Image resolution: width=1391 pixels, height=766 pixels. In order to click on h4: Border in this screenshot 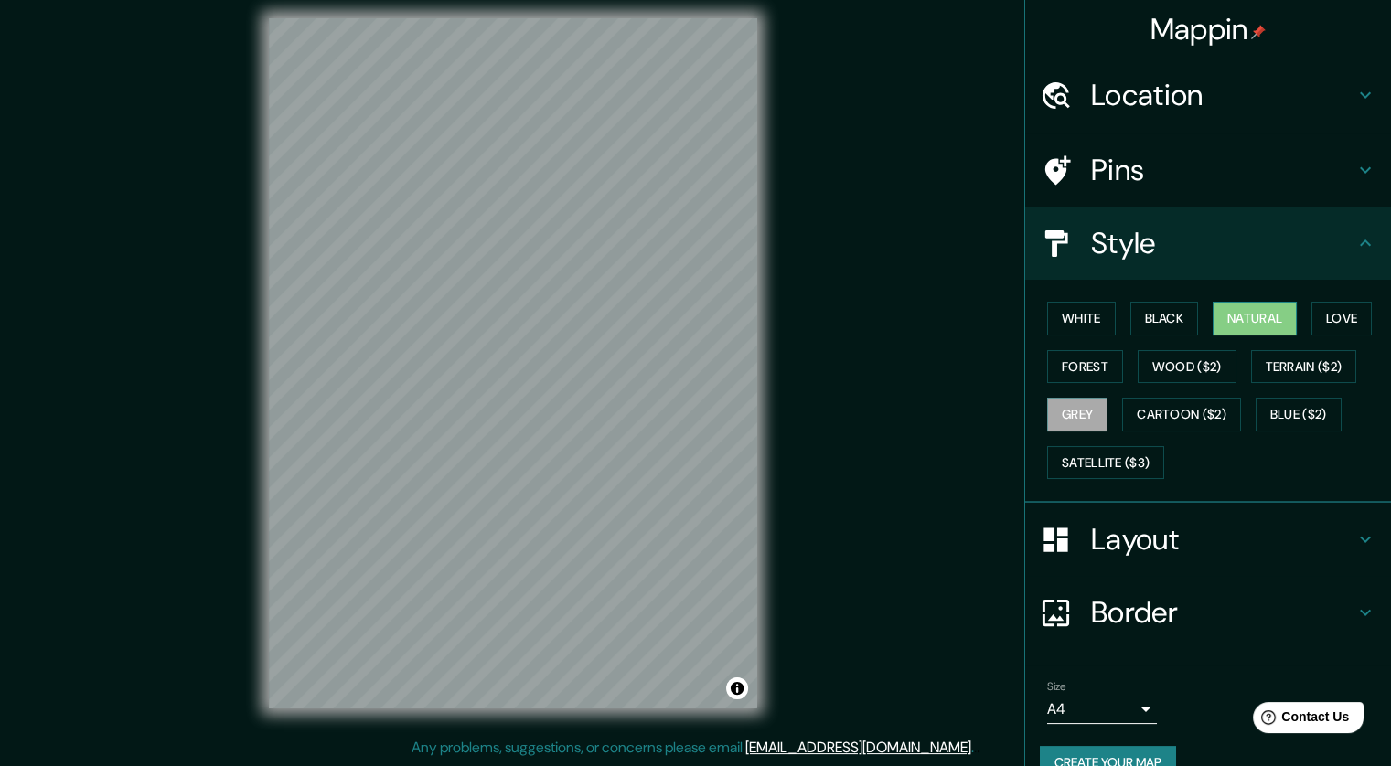, I will do `click(1223, 613)`.